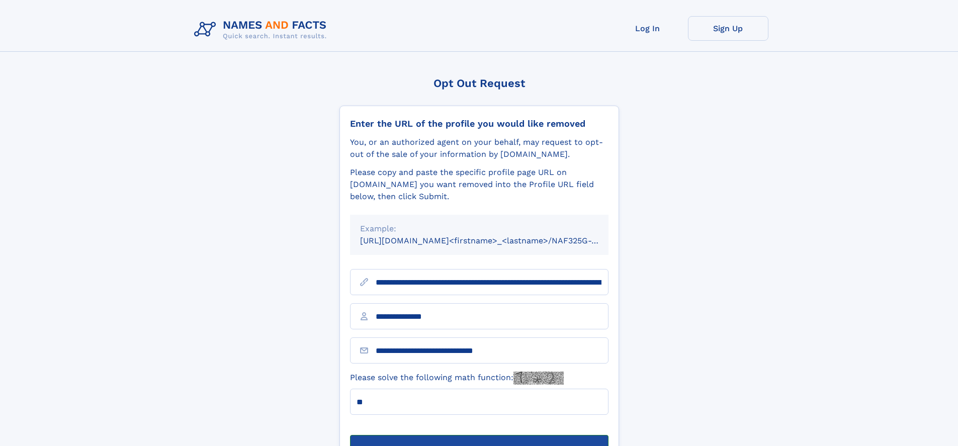 Image resolution: width=958 pixels, height=446 pixels. Describe the element at coordinates (479, 229) in the screenshot. I see `div: Example:` at that location.